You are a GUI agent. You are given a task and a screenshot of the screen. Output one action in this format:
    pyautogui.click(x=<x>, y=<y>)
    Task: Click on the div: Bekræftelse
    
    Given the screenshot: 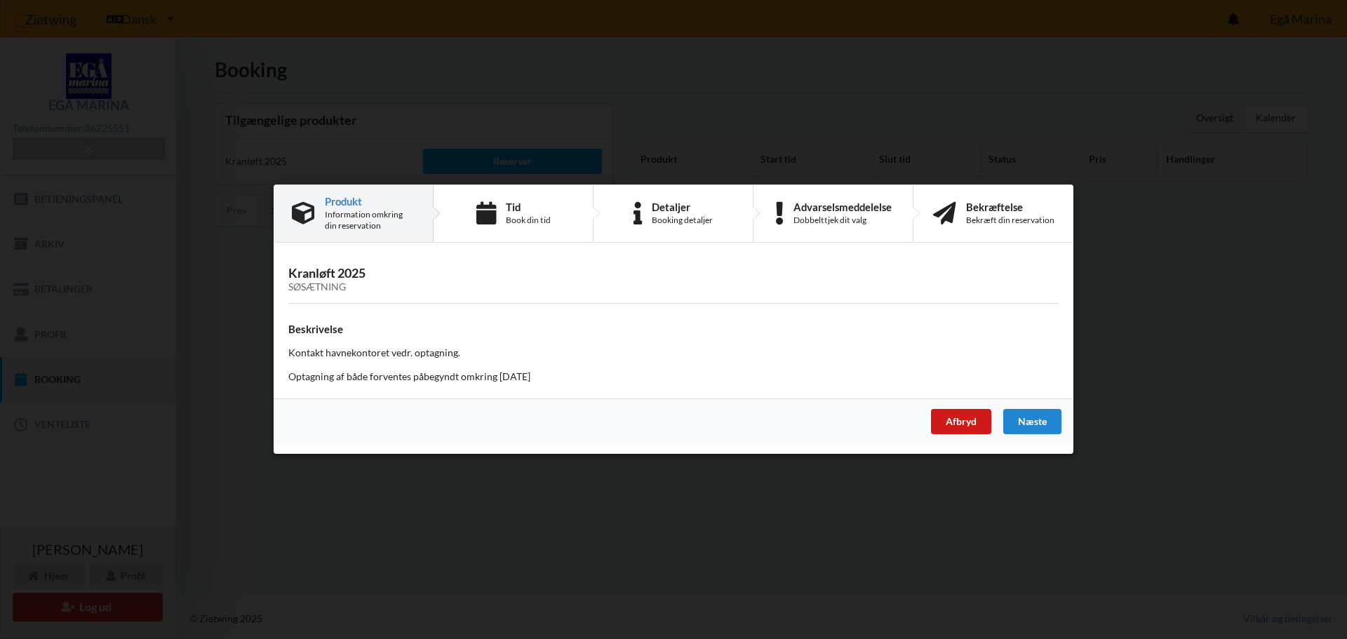 What is the action you would take?
    pyautogui.click(x=1010, y=207)
    